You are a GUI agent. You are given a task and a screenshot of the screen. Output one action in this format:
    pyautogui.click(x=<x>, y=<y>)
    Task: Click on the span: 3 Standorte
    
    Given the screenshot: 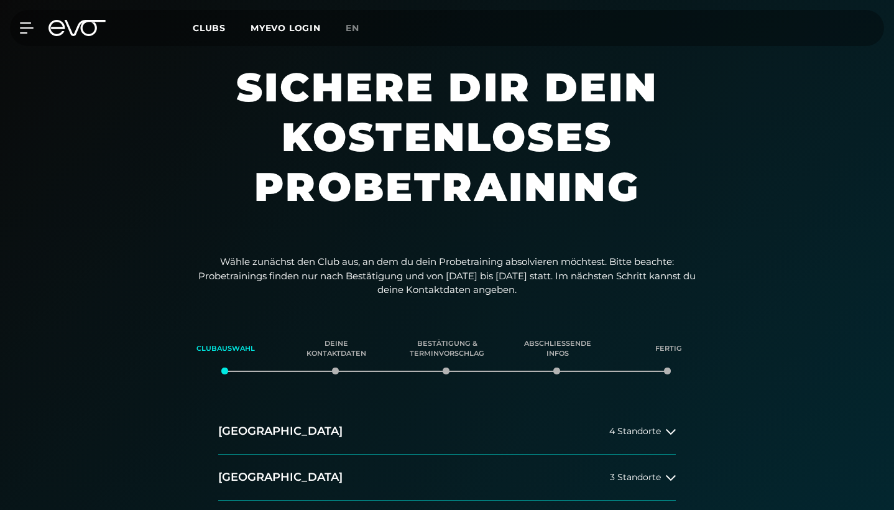 What is the action you would take?
    pyautogui.click(x=635, y=477)
    